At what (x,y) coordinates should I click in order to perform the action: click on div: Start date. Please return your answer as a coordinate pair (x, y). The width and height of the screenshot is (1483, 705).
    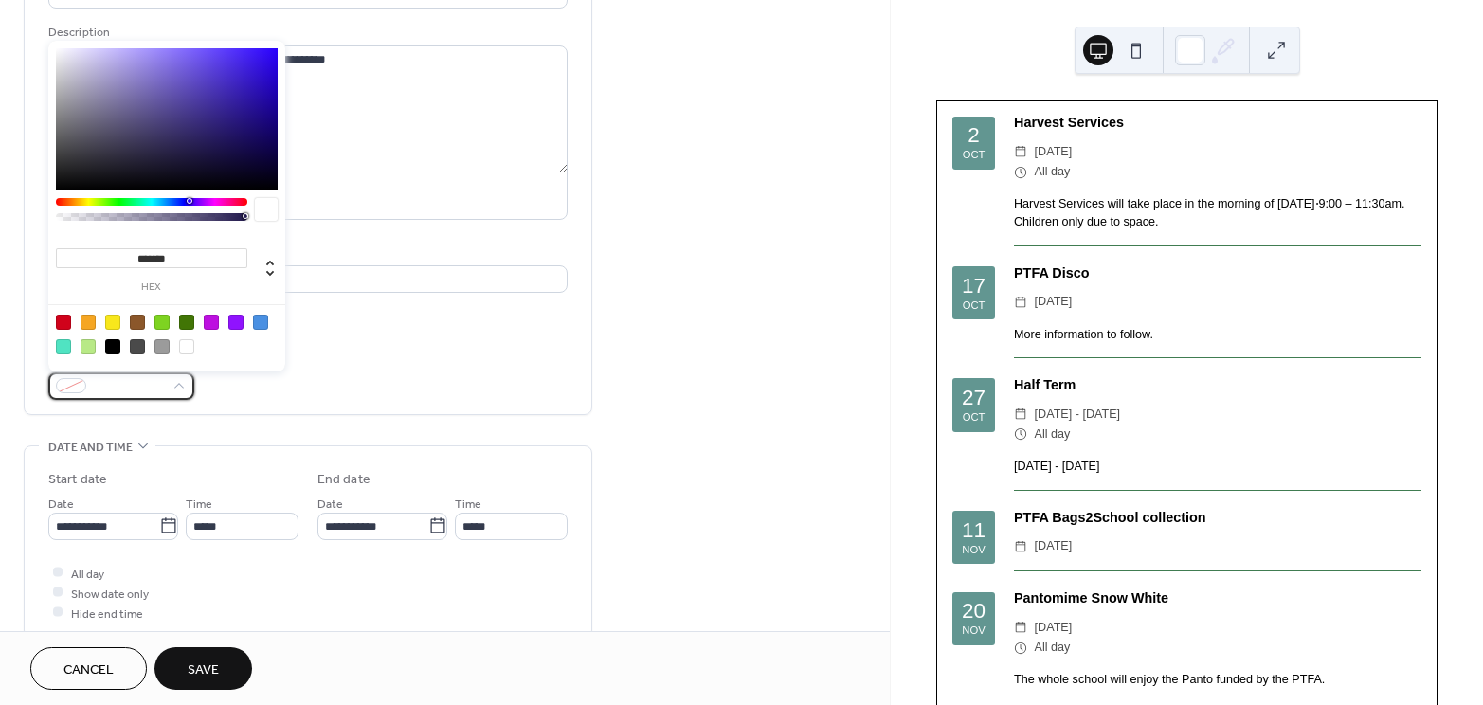
    Looking at the image, I should click on (78, 479).